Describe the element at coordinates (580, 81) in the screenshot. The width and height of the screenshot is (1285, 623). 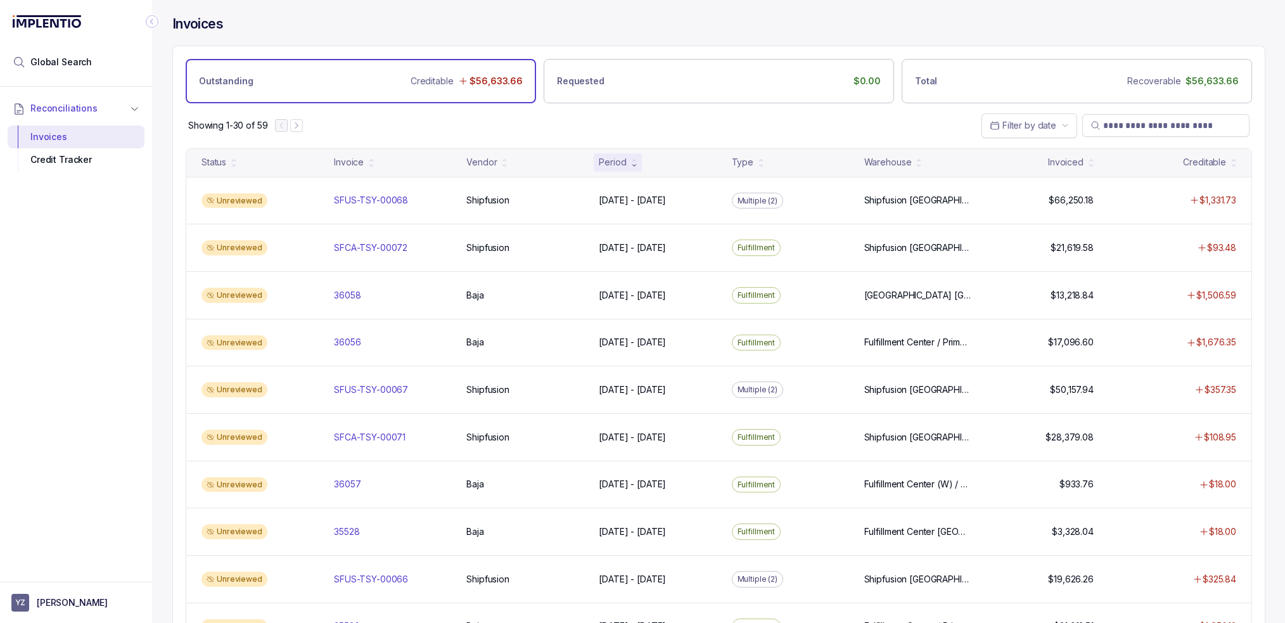
I see `p: Requested` at that location.